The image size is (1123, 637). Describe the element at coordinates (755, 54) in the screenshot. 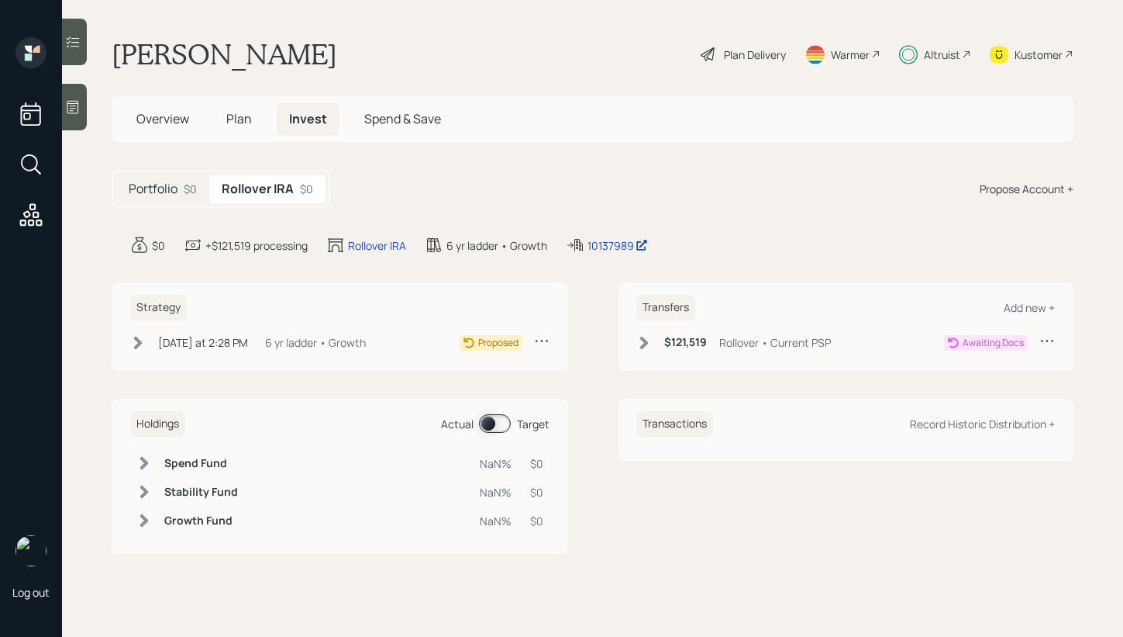

I see `div: Plan Delivery` at that location.